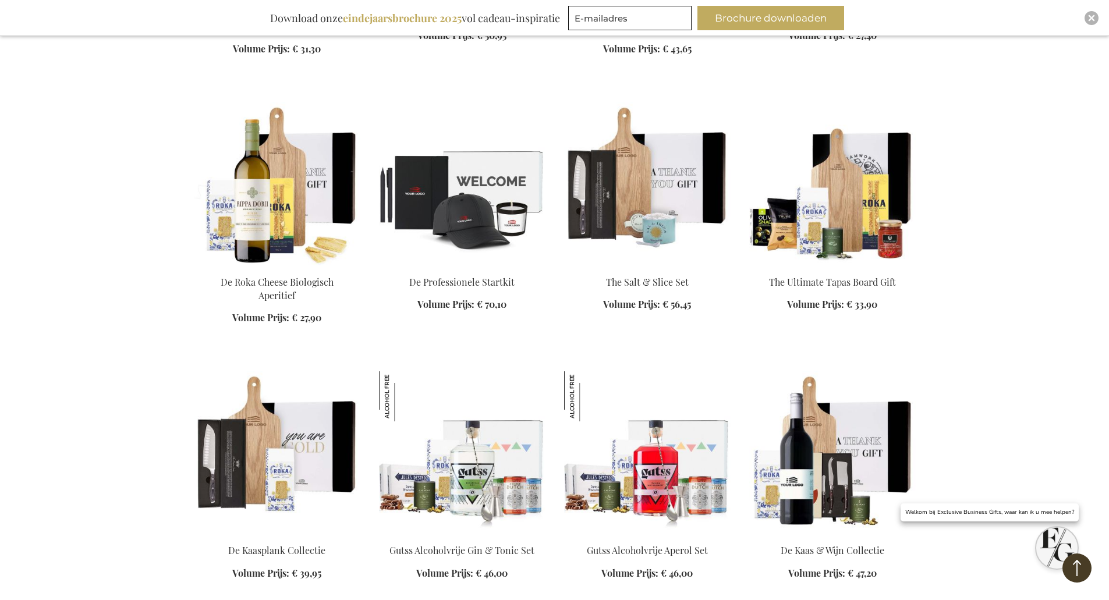 This screenshot has height=600, width=1109. What do you see at coordinates (676, 304) in the screenshot?
I see `span: € 56,45` at bounding box center [676, 304].